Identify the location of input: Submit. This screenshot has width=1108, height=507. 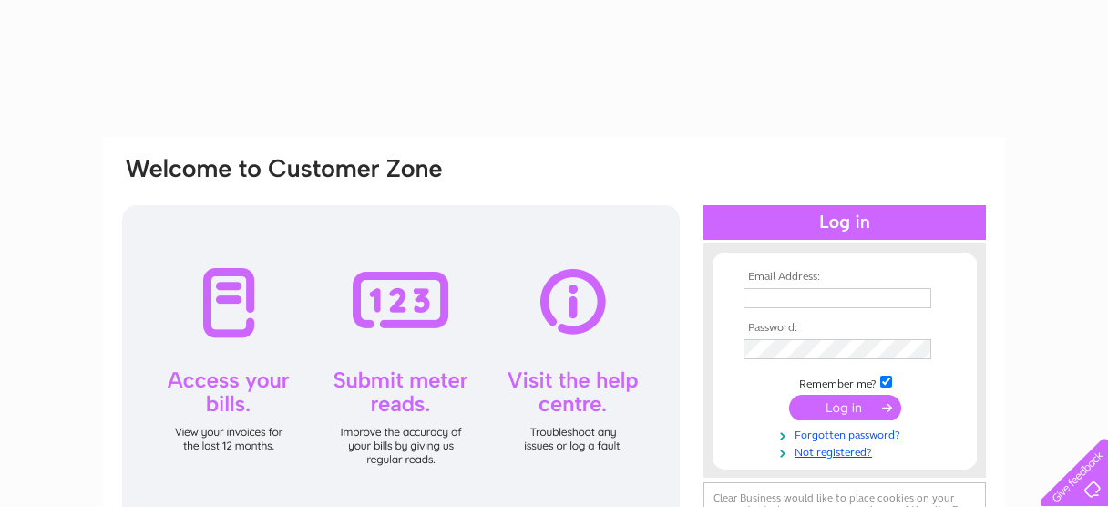
(845, 407).